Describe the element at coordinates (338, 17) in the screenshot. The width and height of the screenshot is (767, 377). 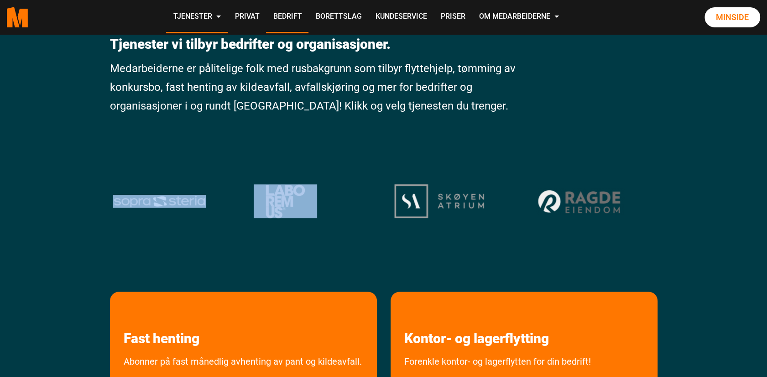
I see `a: Borettslag` at that location.